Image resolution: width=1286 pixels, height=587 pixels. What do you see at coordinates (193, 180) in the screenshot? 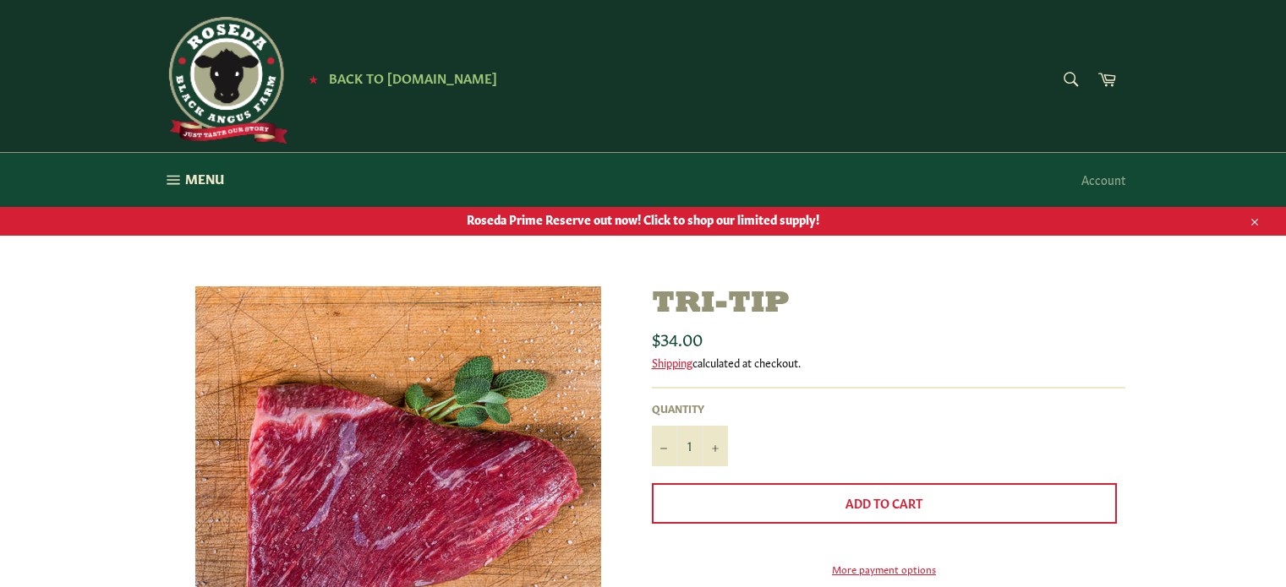
I see `button: Menu` at bounding box center [193, 180].